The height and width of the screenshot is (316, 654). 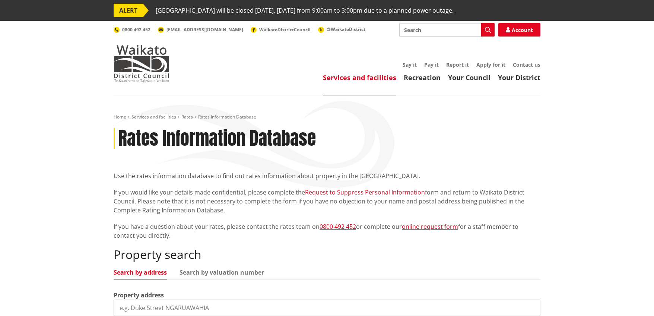 I want to click on a: WaikatoDistrictCouncil, so click(x=280, y=29).